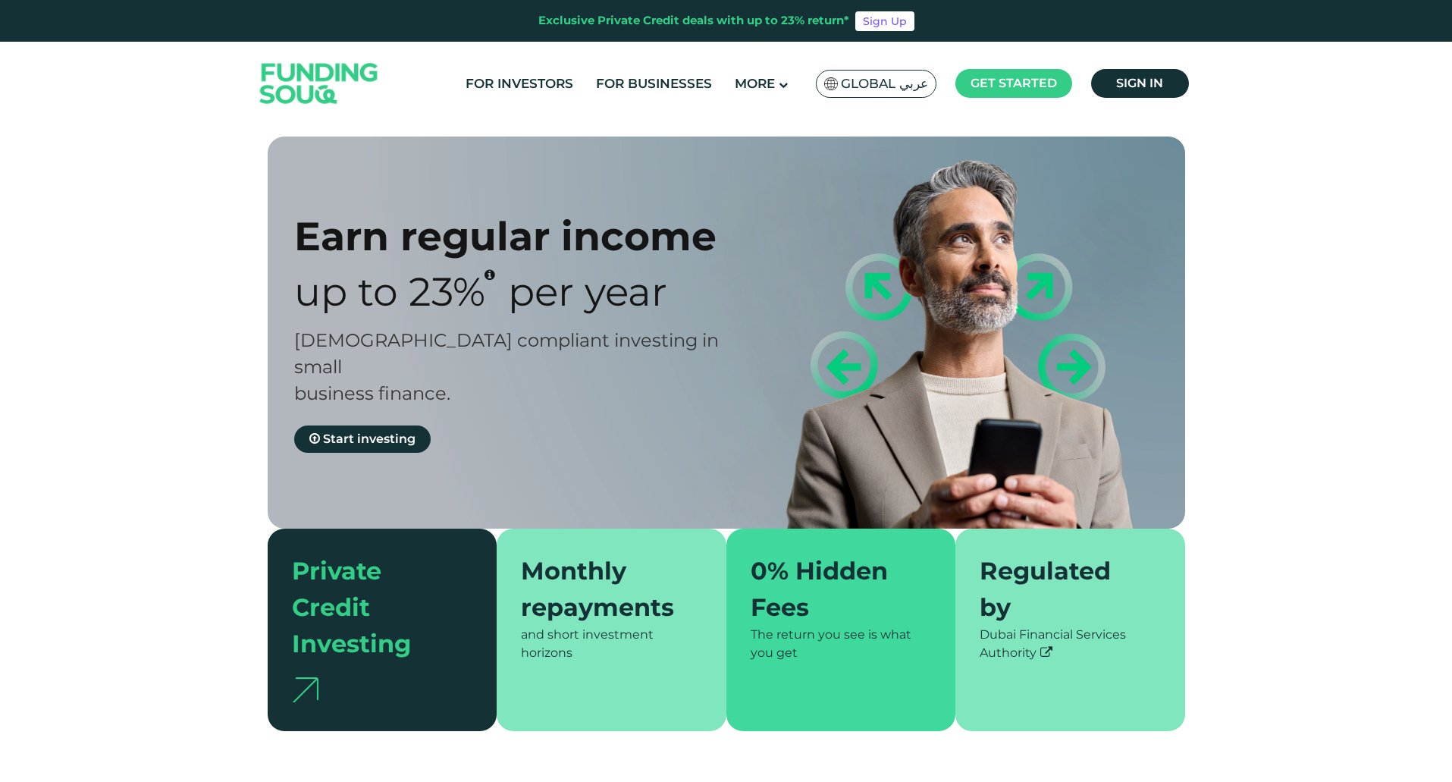  What do you see at coordinates (390, 291) in the screenshot?
I see `span: Up to 23%` at bounding box center [390, 291].